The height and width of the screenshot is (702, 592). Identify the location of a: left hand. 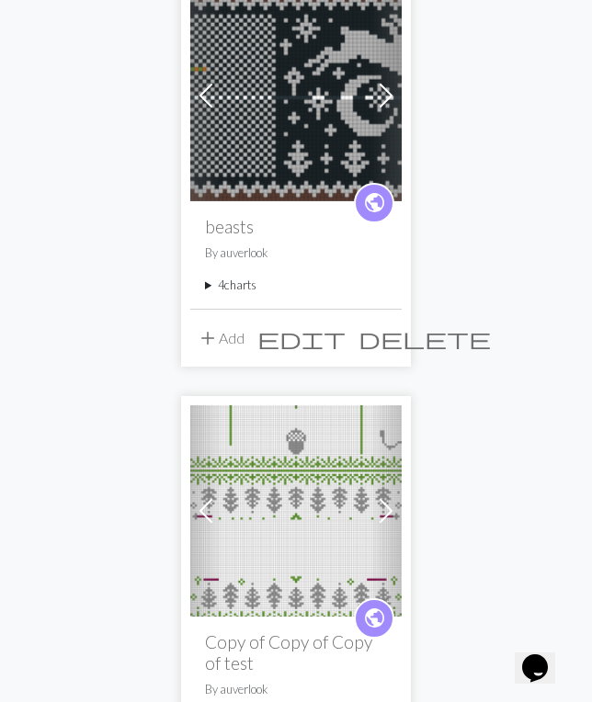
(296, 93).